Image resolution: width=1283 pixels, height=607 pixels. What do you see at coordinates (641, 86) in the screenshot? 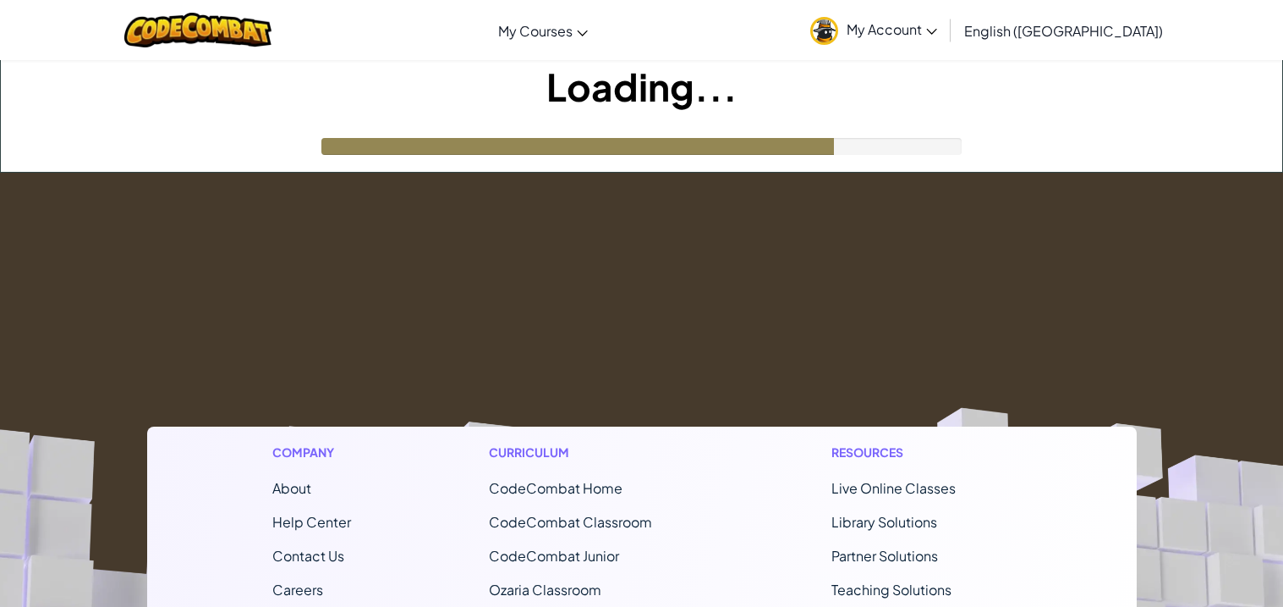
I see `h1: Loading...` at bounding box center [641, 86].